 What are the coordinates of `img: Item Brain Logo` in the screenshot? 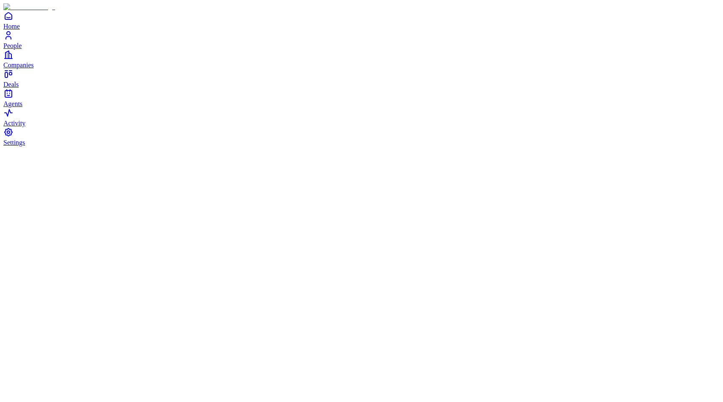 It's located at (29, 7).